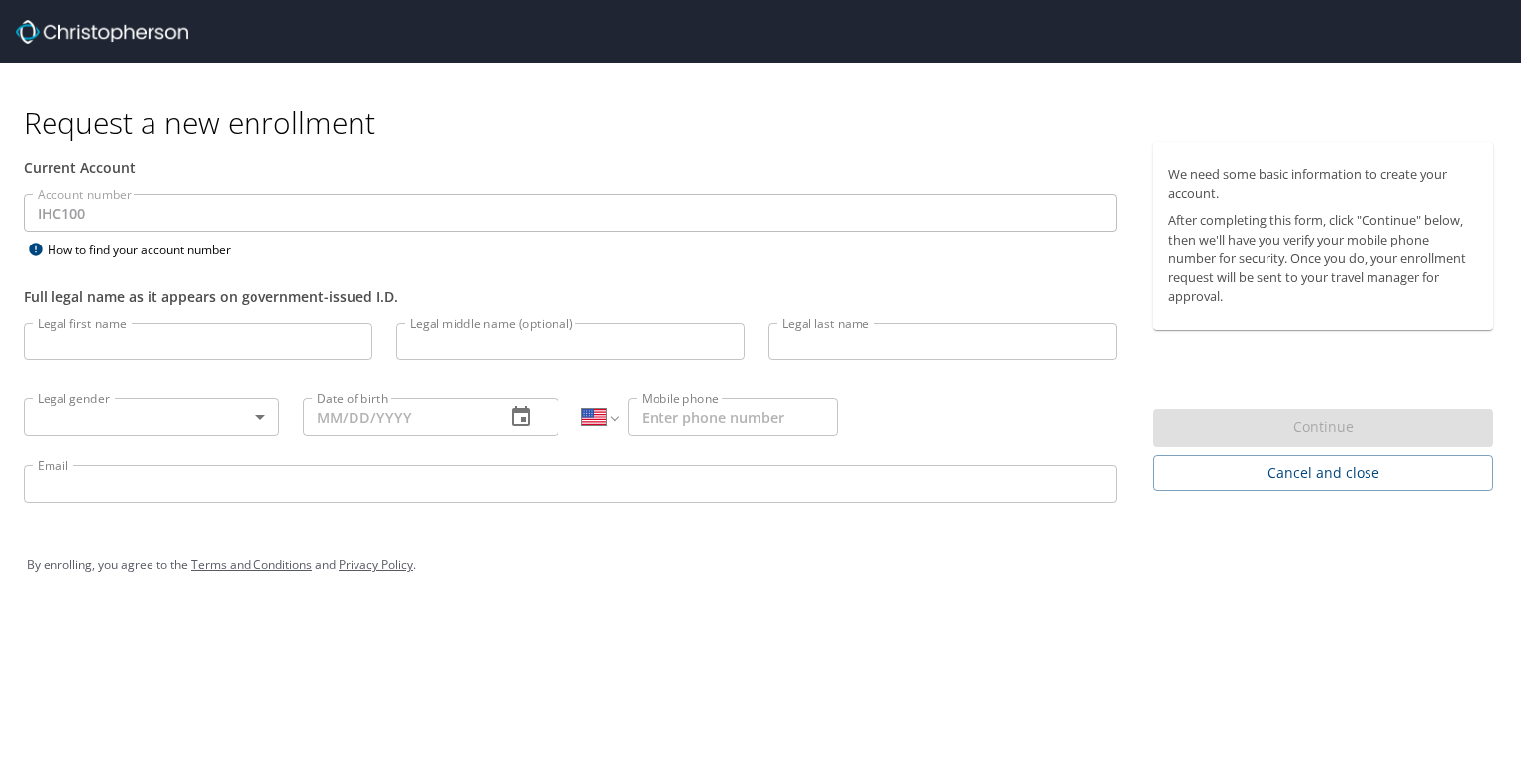  What do you see at coordinates (766, 122) in the screenshot?
I see `h1: Request a new enrollment` at bounding box center [766, 122].